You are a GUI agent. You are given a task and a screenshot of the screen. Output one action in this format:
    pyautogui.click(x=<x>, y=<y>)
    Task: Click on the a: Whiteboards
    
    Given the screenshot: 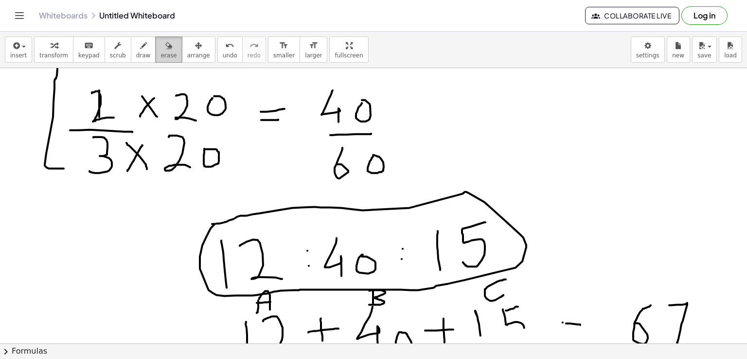 What is the action you would take?
    pyautogui.click(x=63, y=16)
    